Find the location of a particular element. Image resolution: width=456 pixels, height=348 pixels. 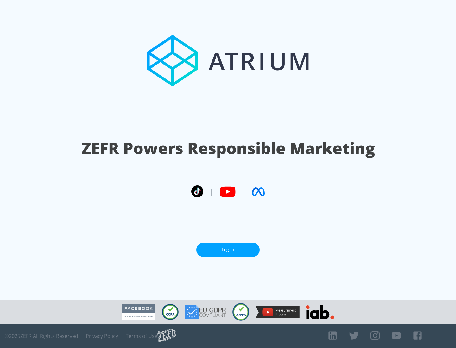

img: CCPA Compliant is located at coordinates (170, 312).